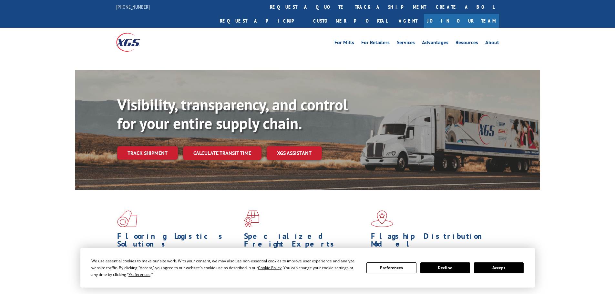 The image size is (615, 294). I want to click on a: XGS ASSISTANT, so click(294, 153).